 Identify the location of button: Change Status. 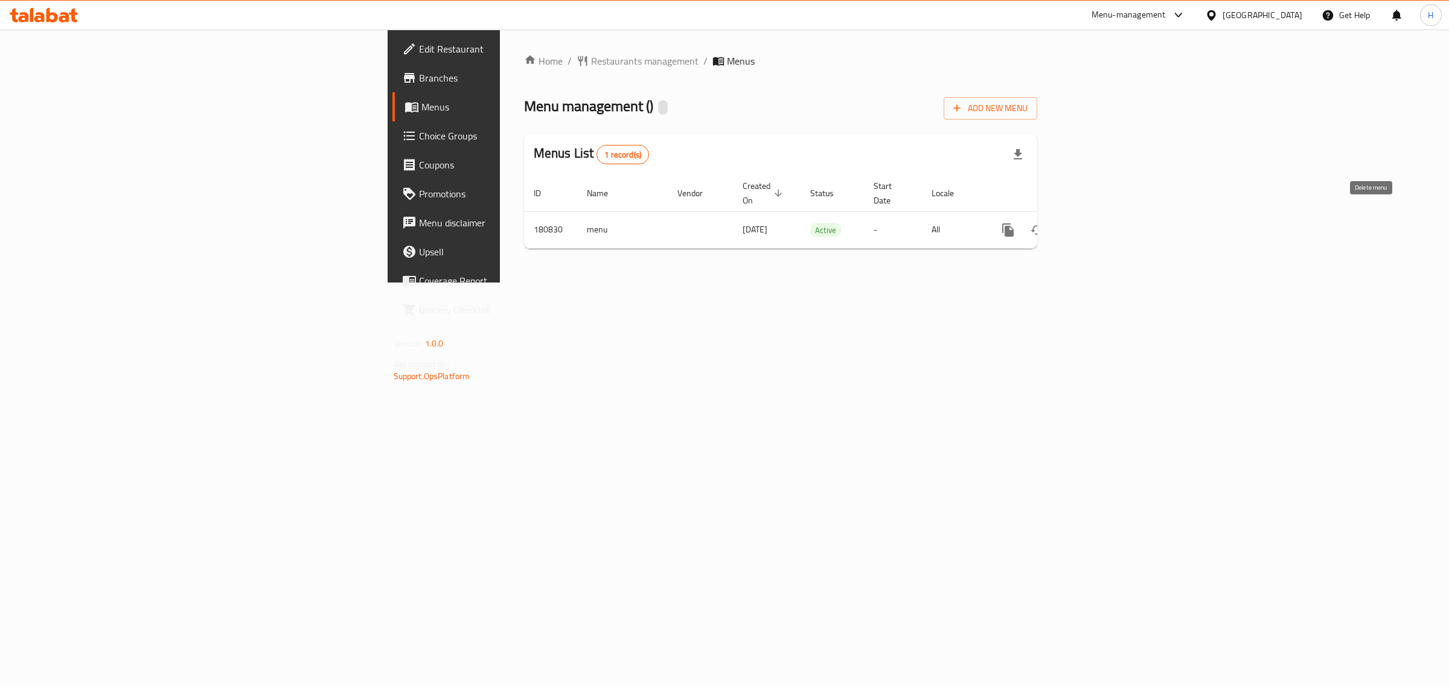
(1037, 230).